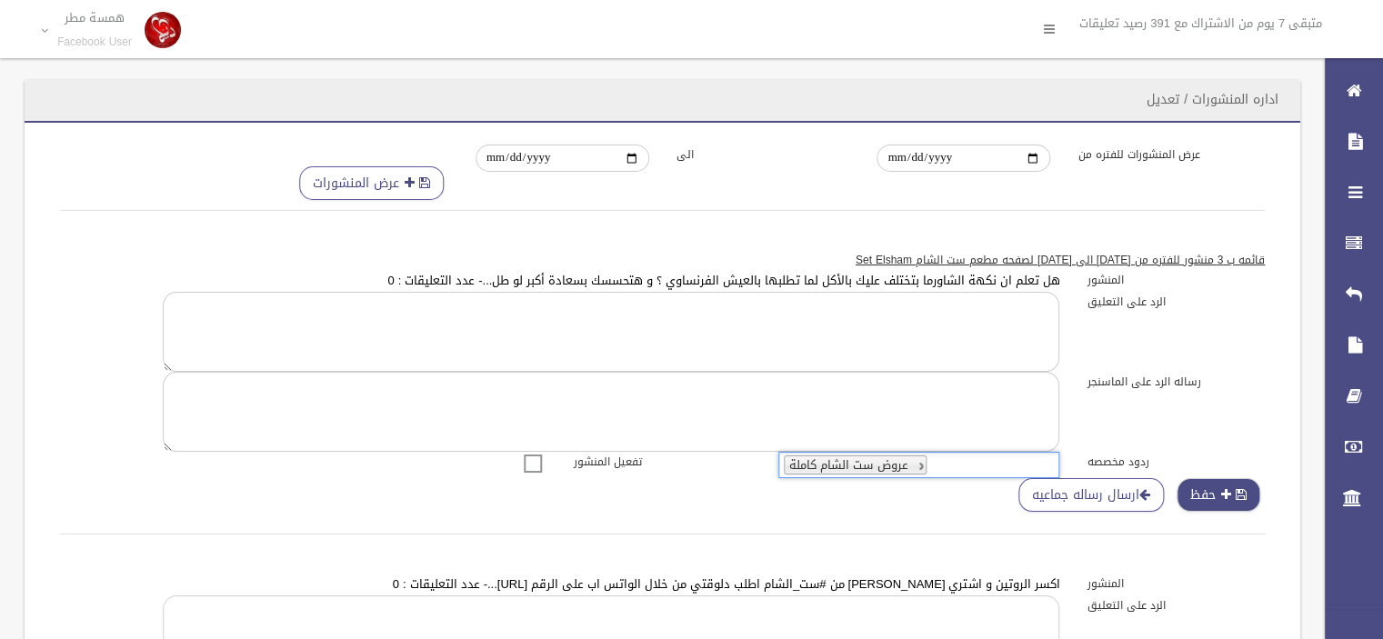 The width and height of the screenshot is (1383, 639). I want to click on label: عرض المنشورات للفتره من, so click(1164, 155).